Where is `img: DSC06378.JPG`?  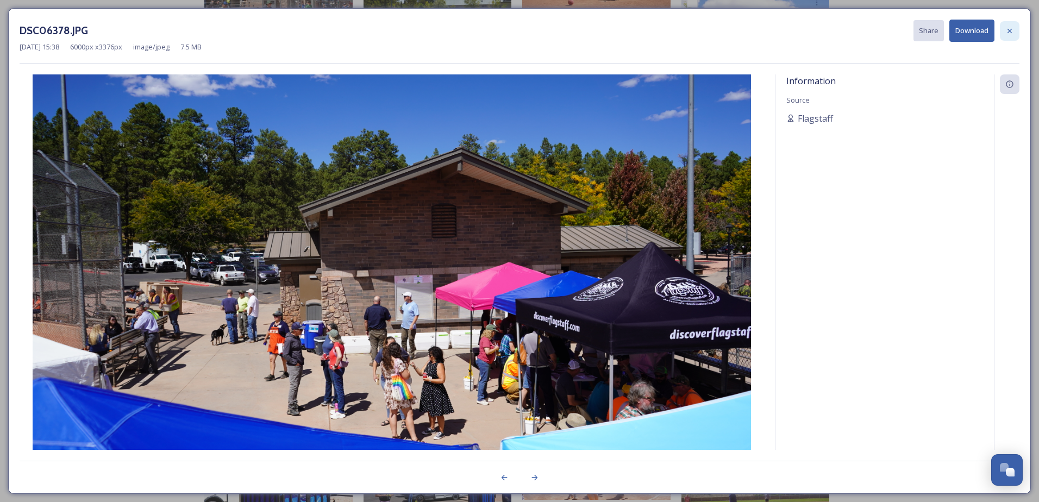
img: DSC06378.JPG is located at coordinates (392, 277).